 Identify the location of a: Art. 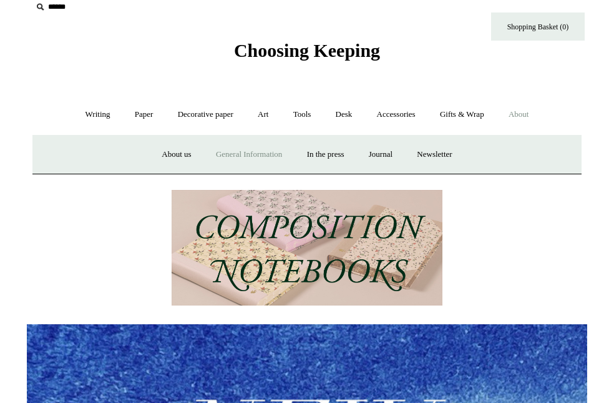
(263, 114).